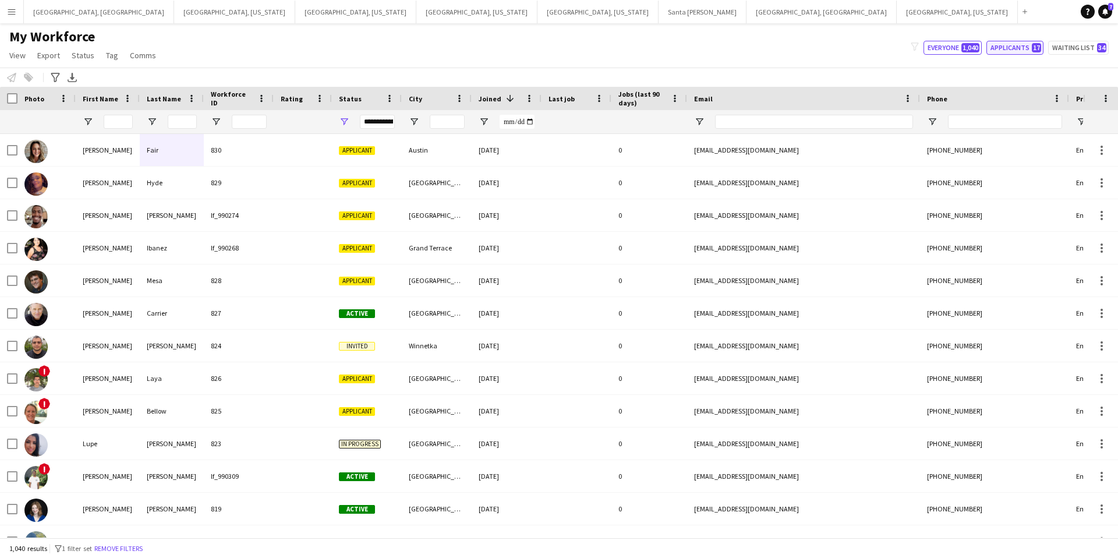 This screenshot has height=558, width=1118. Describe the element at coordinates (172, 150) in the screenshot. I see `div: Fair` at that location.